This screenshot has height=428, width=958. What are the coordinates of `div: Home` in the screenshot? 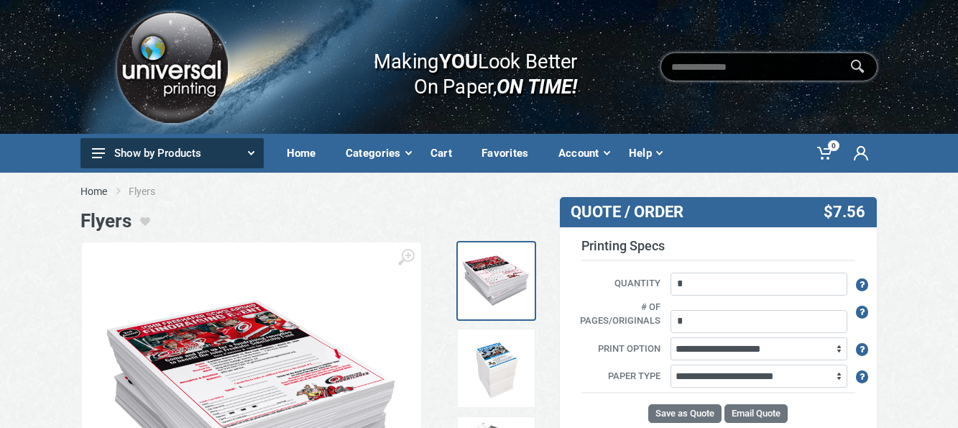 It's located at (306, 153).